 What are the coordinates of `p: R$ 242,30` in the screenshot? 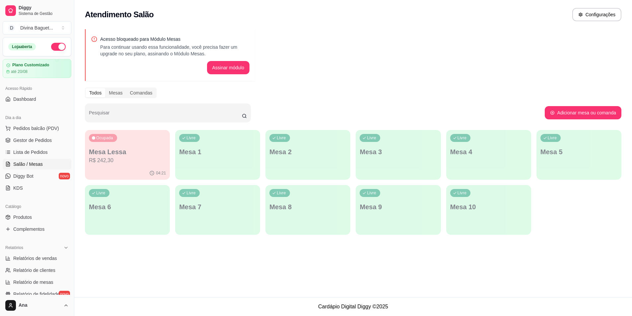 It's located at (127, 160).